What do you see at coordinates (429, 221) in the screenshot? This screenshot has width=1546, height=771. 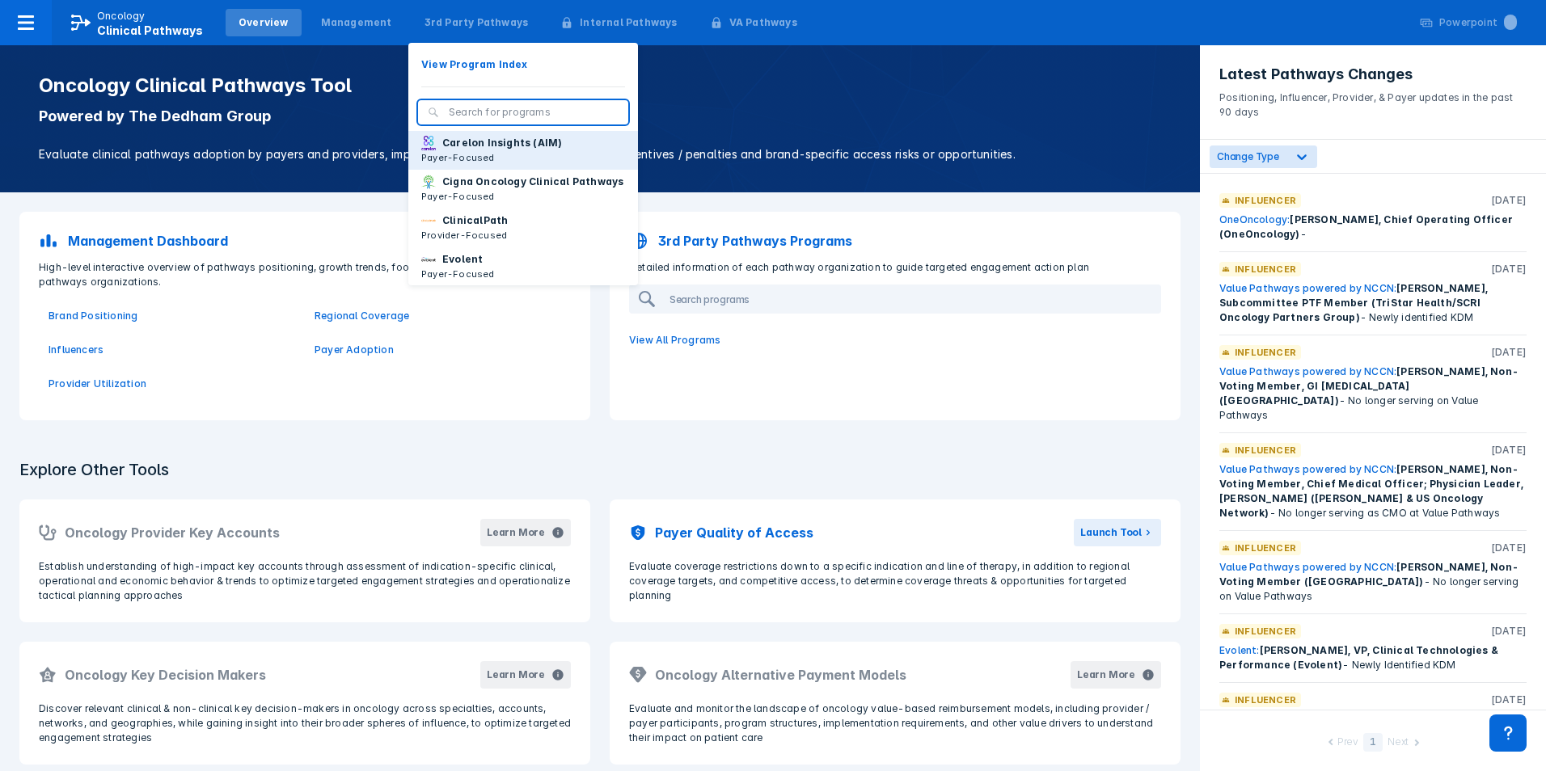 I see `img: via-oncology.png` at bounding box center [429, 221].